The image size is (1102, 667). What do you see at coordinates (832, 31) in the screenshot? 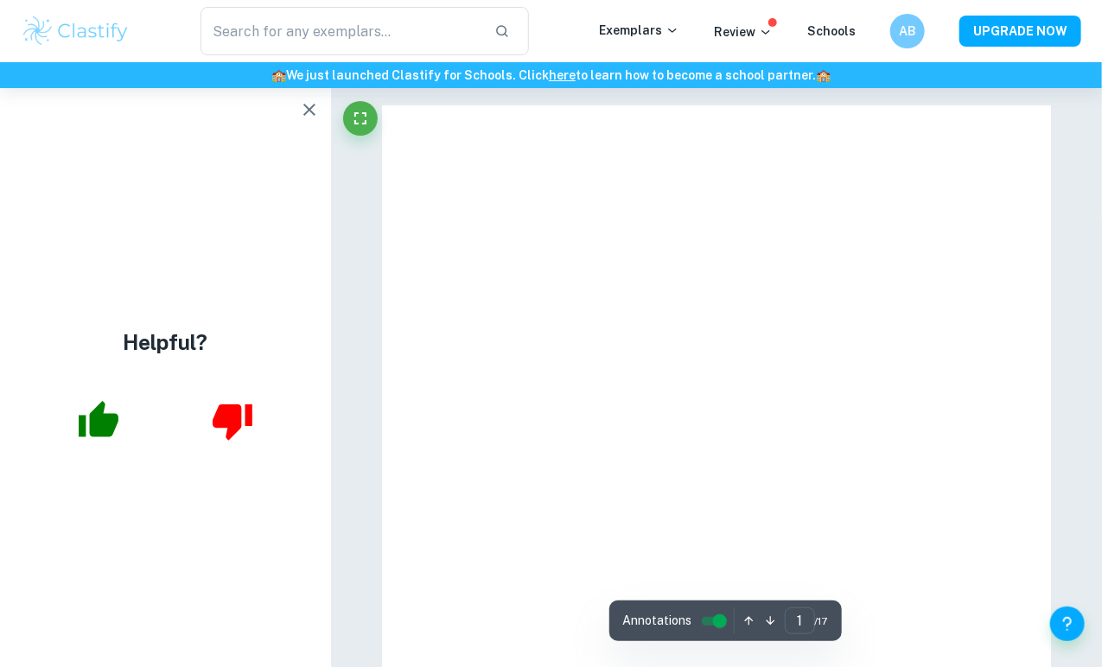
I see `a: Schools` at bounding box center [832, 31].